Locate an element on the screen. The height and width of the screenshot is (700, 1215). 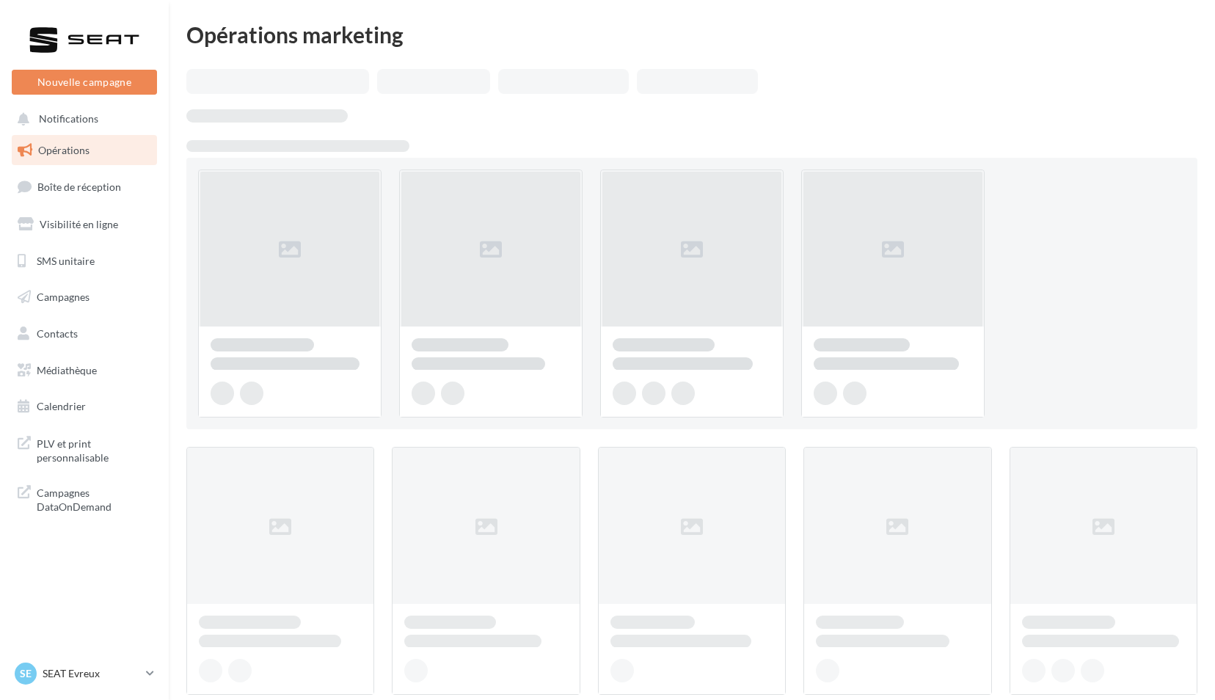
span: Opérations is located at coordinates (64, 150).